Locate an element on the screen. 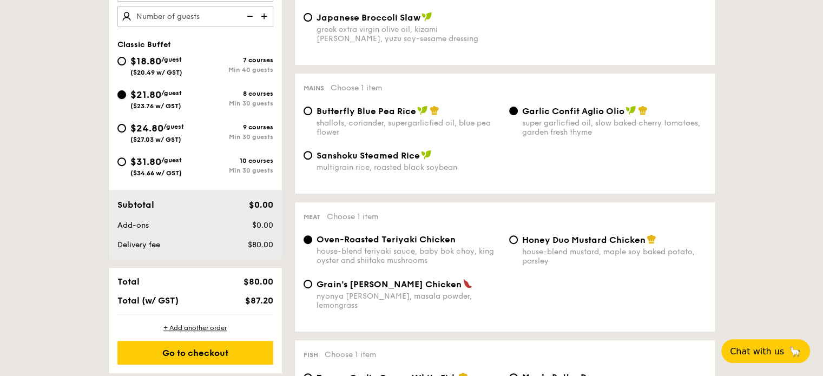 The width and height of the screenshot is (823, 376). span: Honey Duo Mustard Chicken is located at coordinates (584, 240).